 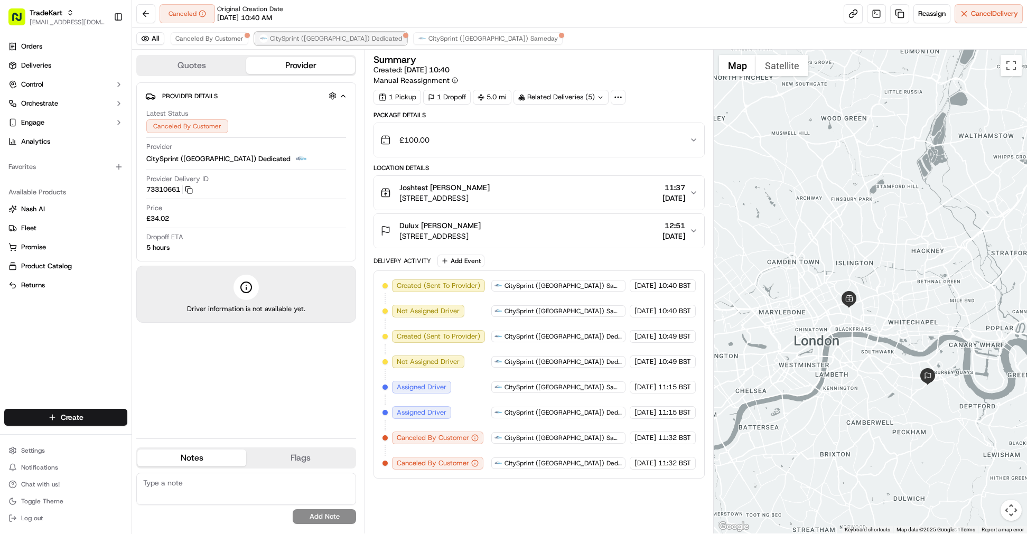 I want to click on span: Control, so click(x=32, y=85).